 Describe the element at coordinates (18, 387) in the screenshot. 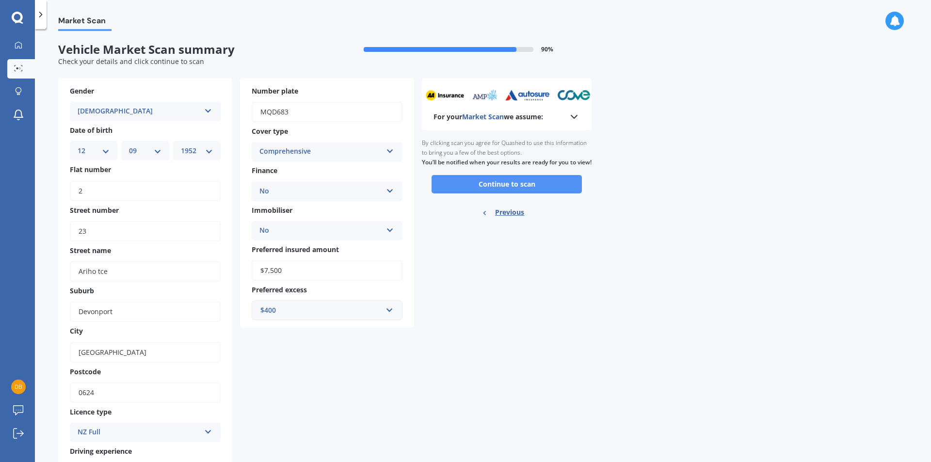

I see `img: fcf6423aadc2f84eed8a4b9e9fad288e` at that location.